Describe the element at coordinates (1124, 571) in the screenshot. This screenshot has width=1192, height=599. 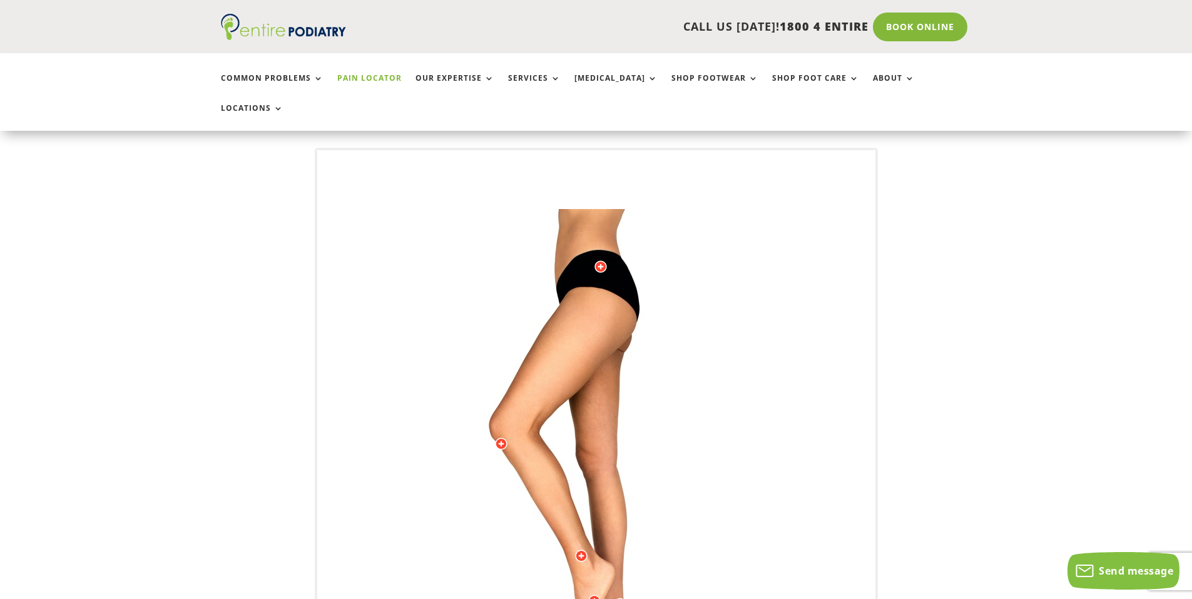
I see `button: Send message` at that location.